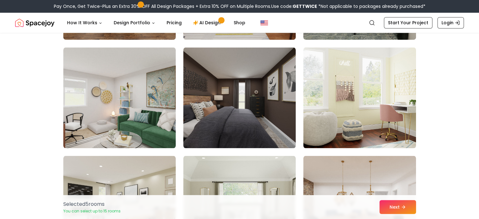  What do you see at coordinates (35, 23) in the screenshot?
I see `a: Spacejoy` at bounding box center [35, 23].